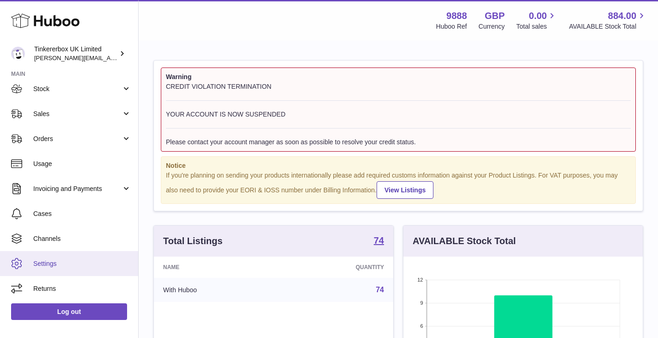  What do you see at coordinates (398, 77) in the screenshot?
I see `strong: Warning` at bounding box center [398, 77].